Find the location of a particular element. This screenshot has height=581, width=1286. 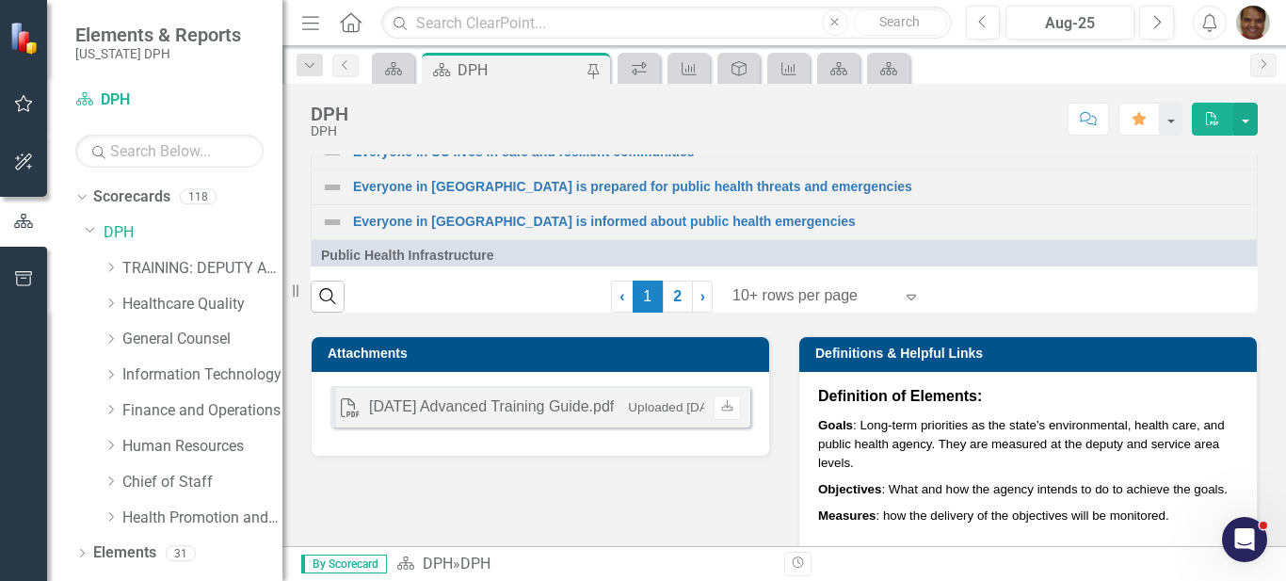

a: 2 is located at coordinates (678, 296).